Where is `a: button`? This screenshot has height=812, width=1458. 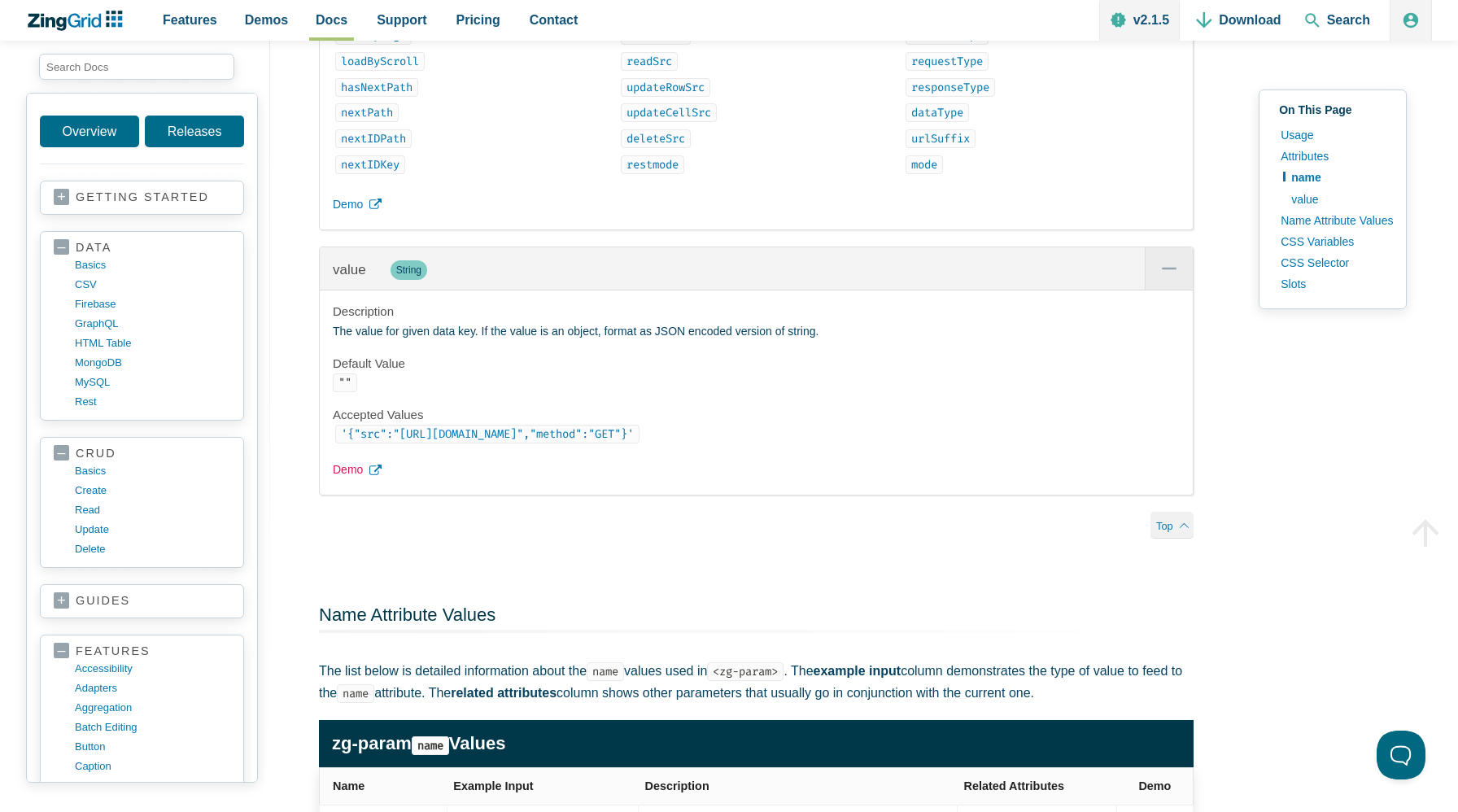
a: button is located at coordinates (152, 747).